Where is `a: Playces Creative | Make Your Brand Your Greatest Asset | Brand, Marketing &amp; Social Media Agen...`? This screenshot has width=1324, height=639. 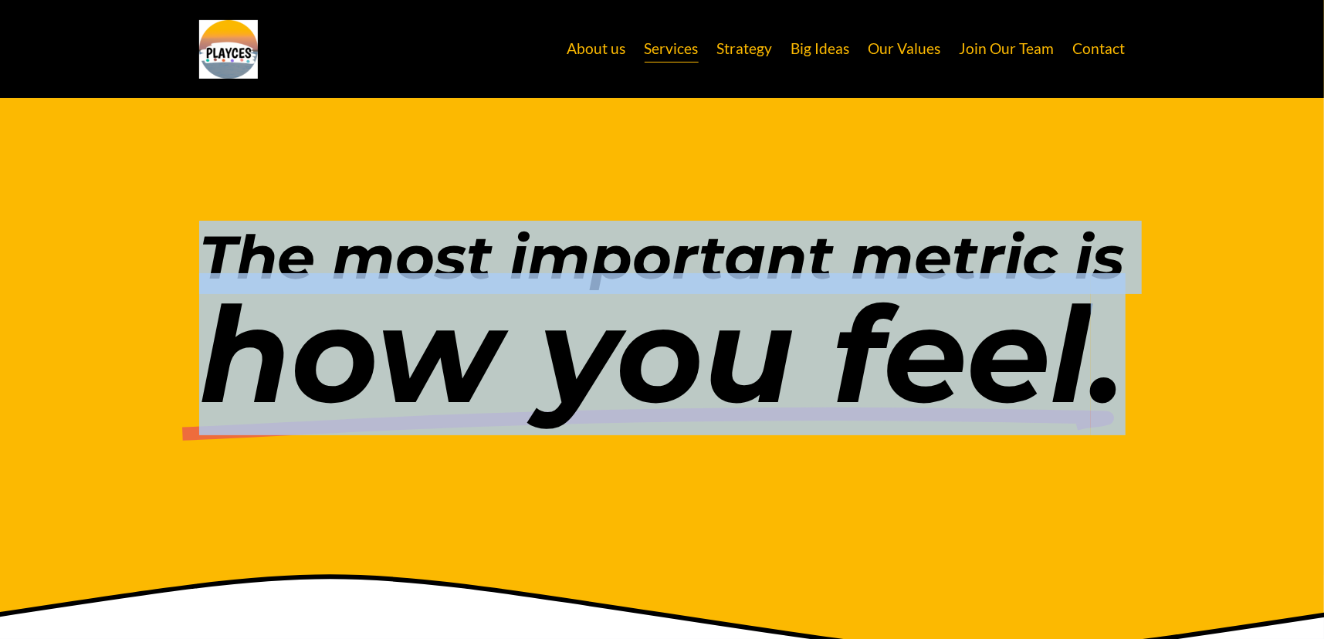 a: Playces Creative | Make Your Brand Your Greatest Asset | Brand, Marketing &amp; Social Media Agen... is located at coordinates (228, 49).